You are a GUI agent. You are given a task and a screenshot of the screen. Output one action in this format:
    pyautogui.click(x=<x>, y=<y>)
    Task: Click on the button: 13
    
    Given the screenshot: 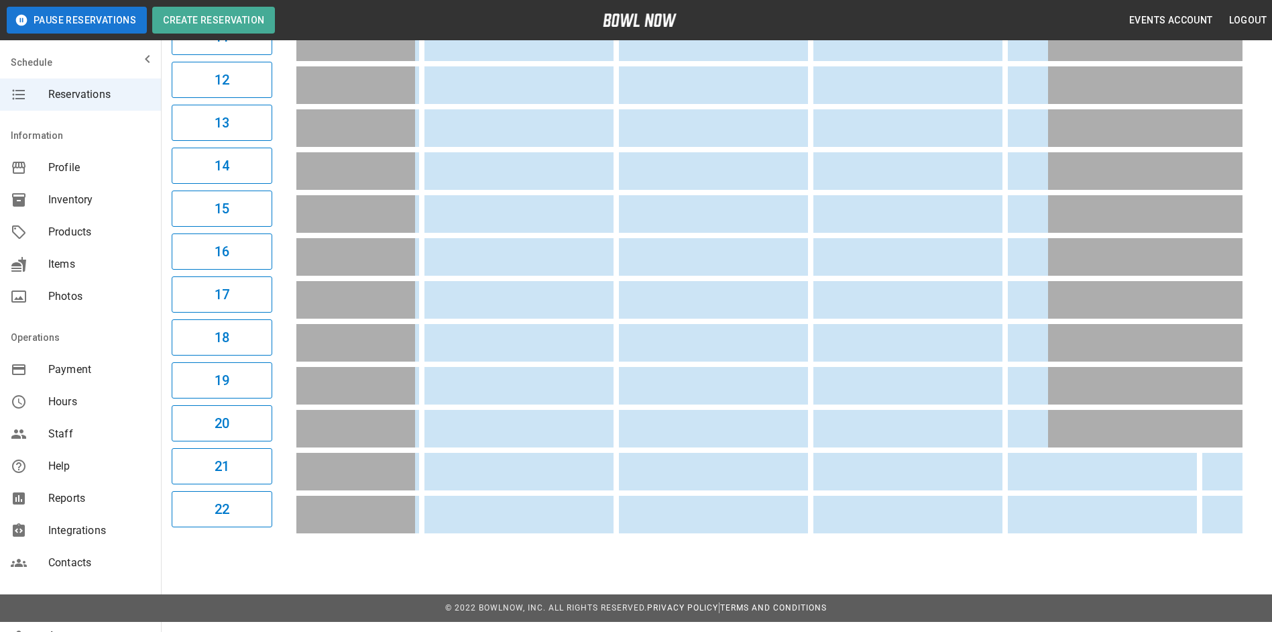 What is the action you would take?
    pyautogui.click(x=222, y=123)
    